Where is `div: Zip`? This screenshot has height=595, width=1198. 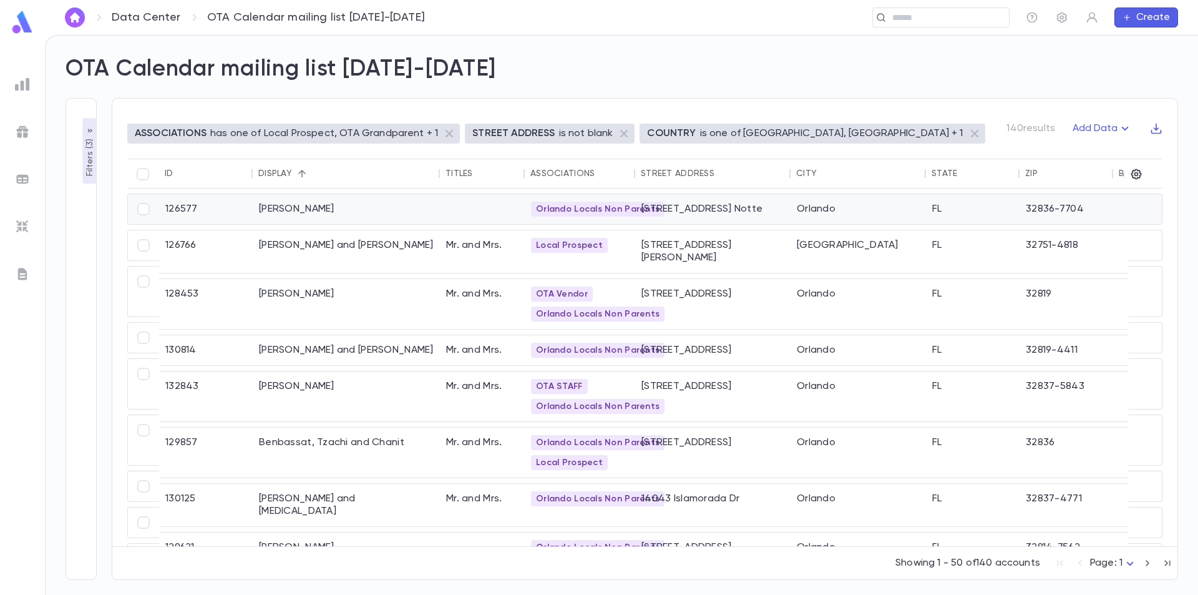 div: Zip is located at coordinates (1032, 174).